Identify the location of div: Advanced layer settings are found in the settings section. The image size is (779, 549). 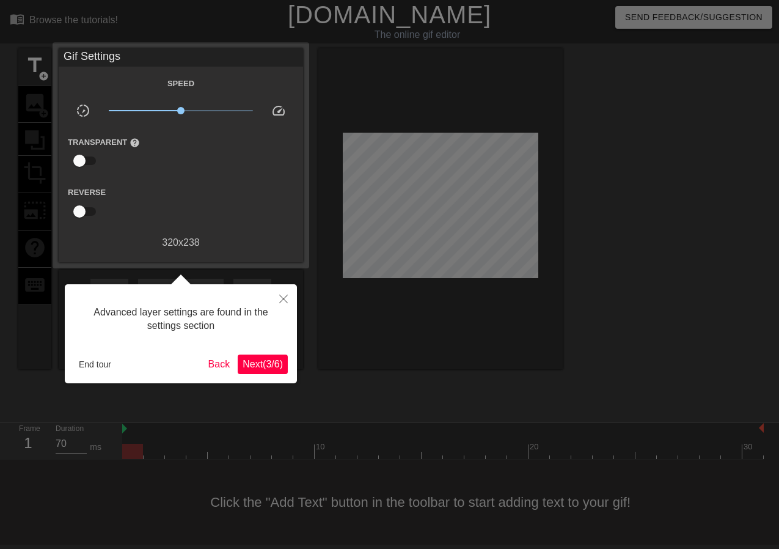
(181, 319).